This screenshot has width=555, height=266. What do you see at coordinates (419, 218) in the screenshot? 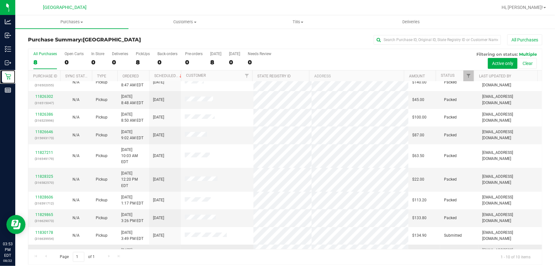
I see `span: $133.80` at bounding box center [419, 218].